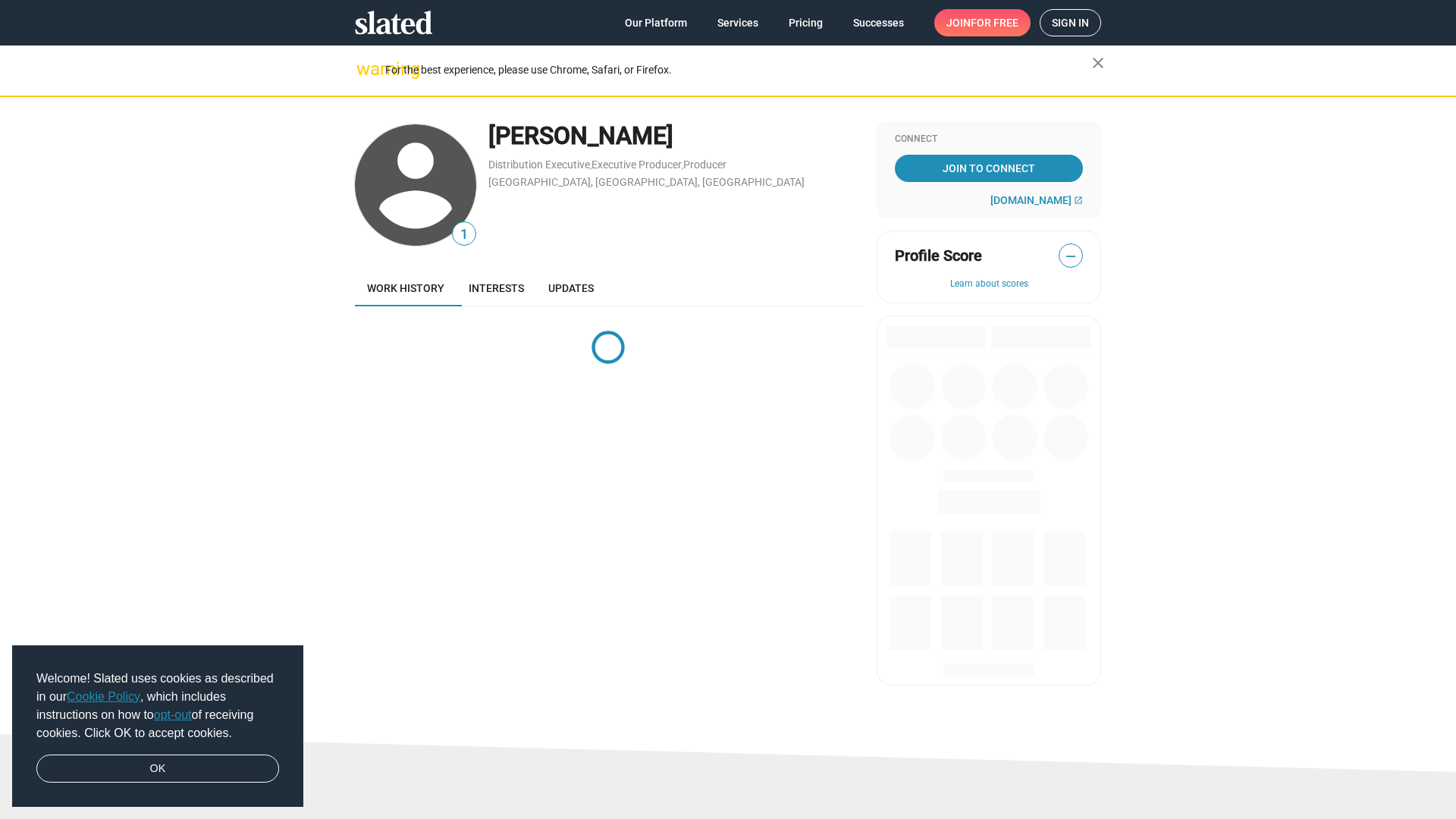 This screenshot has height=819, width=1456. Describe the element at coordinates (103, 696) in the screenshot. I see `a: Cookie Policy` at that location.